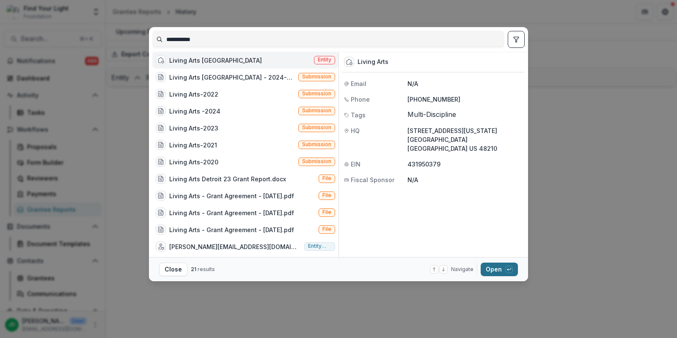  Describe the element at coordinates (360, 99) in the screenshot. I see `span: Phone` at that location.